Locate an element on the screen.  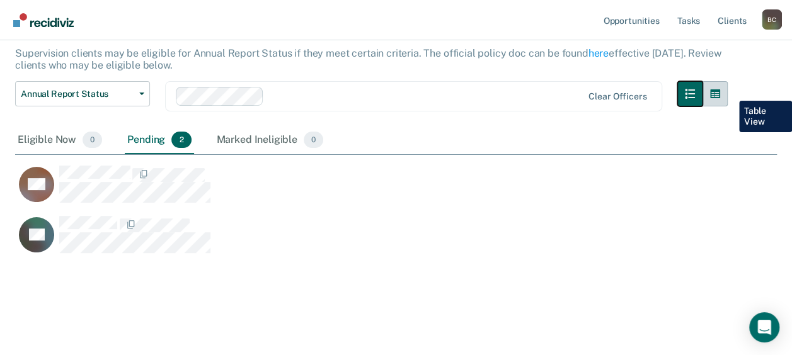
div: CaseloadOpportunityCell-02492290 is located at coordinates (348, 190).